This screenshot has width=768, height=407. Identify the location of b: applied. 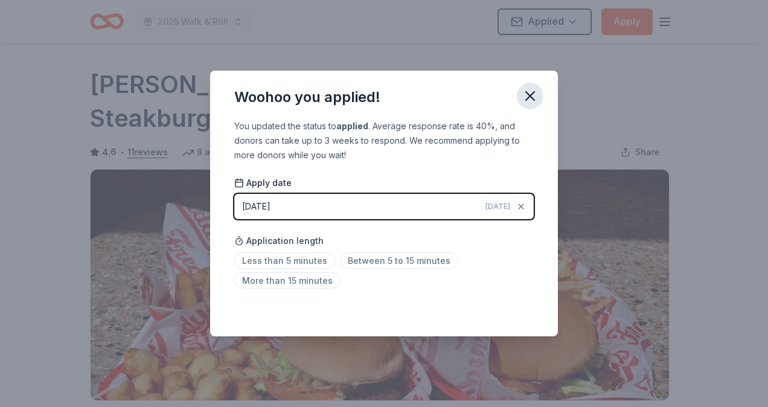
(352, 126).